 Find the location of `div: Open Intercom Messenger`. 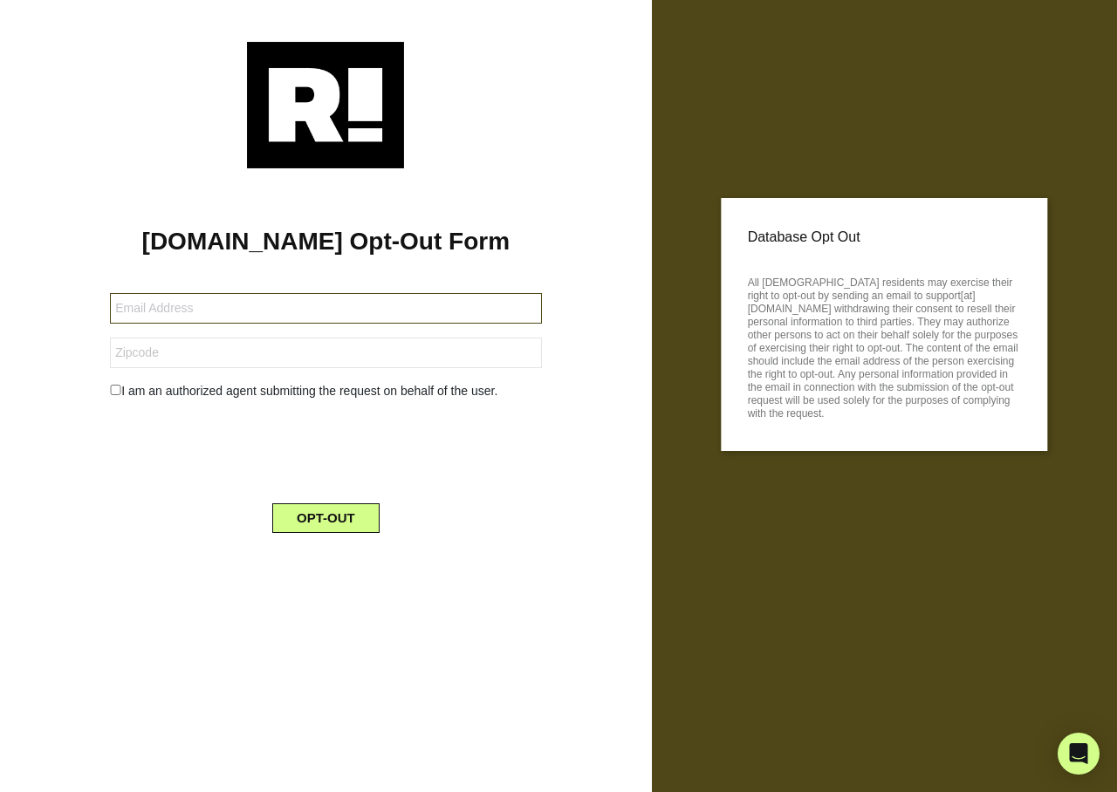

div: Open Intercom Messenger is located at coordinates (1078, 754).